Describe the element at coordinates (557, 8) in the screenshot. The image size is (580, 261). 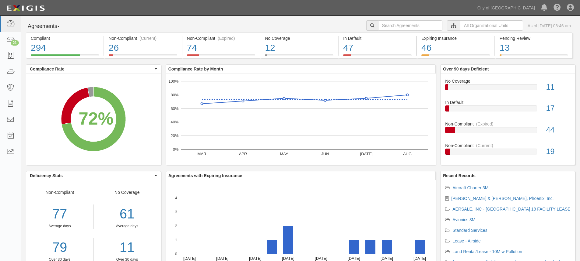
I see `i: Help Center - Complianz` at that location.